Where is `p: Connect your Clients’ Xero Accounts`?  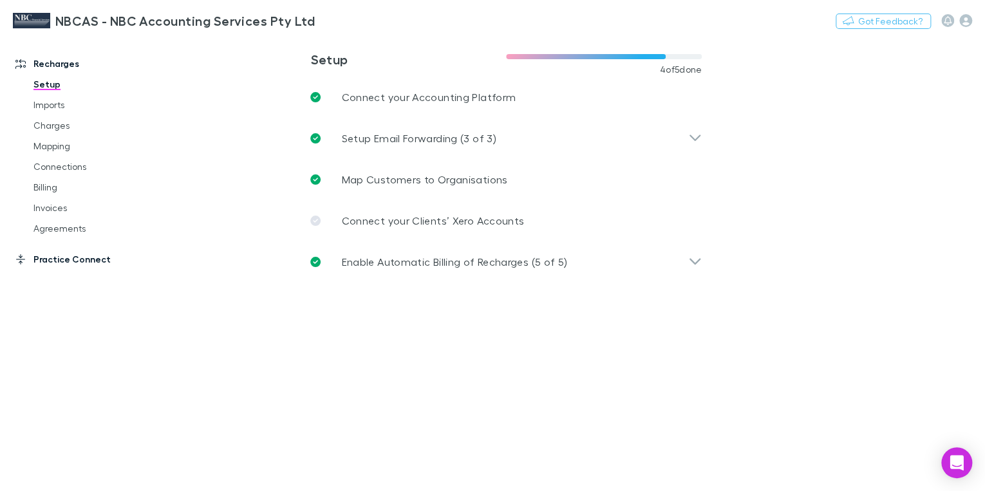 p: Connect your Clients’ Xero Accounts is located at coordinates (433, 221).